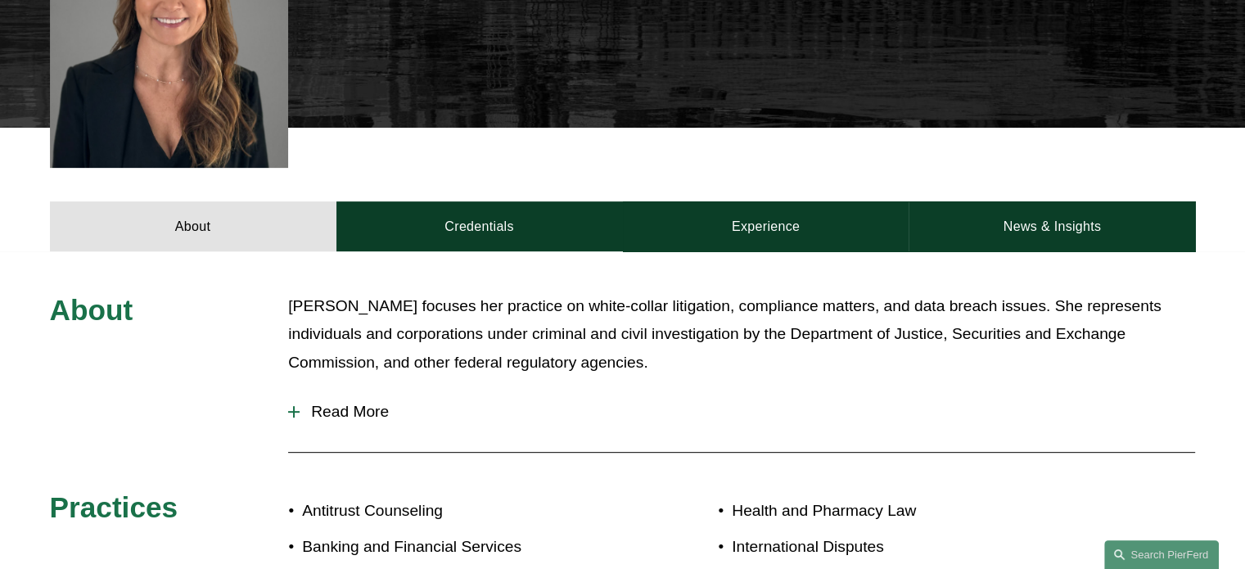  Describe the element at coordinates (766, 226) in the screenshot. I see `a: Experience` at that location.